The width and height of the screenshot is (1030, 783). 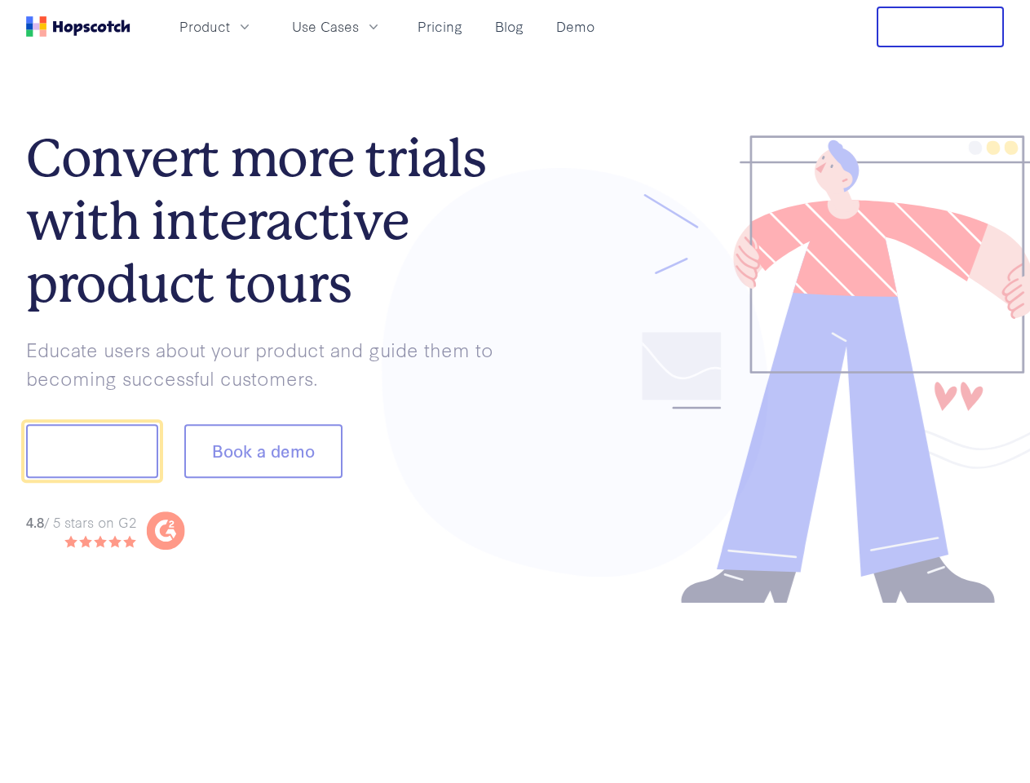 What do you see at coordinates (271, 221) in the screenshot?
I see `h1: Convert more trials with interactive product tours` at bounding box center [271, 221].